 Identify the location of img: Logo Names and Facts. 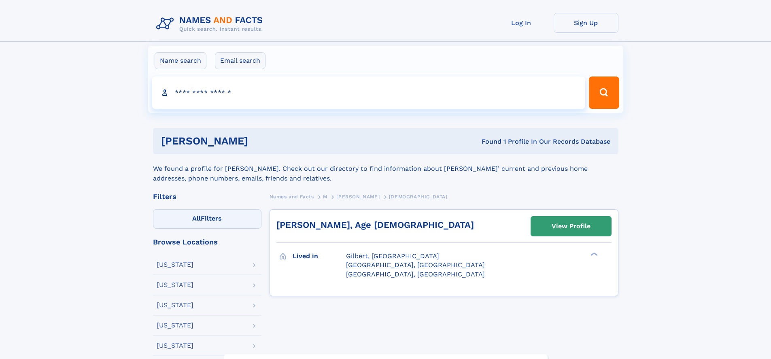
(211, 24).